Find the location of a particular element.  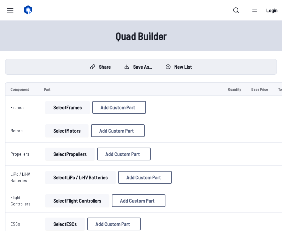

a: LiPo / LiHV Batteries is located at coordinates (20, 177).